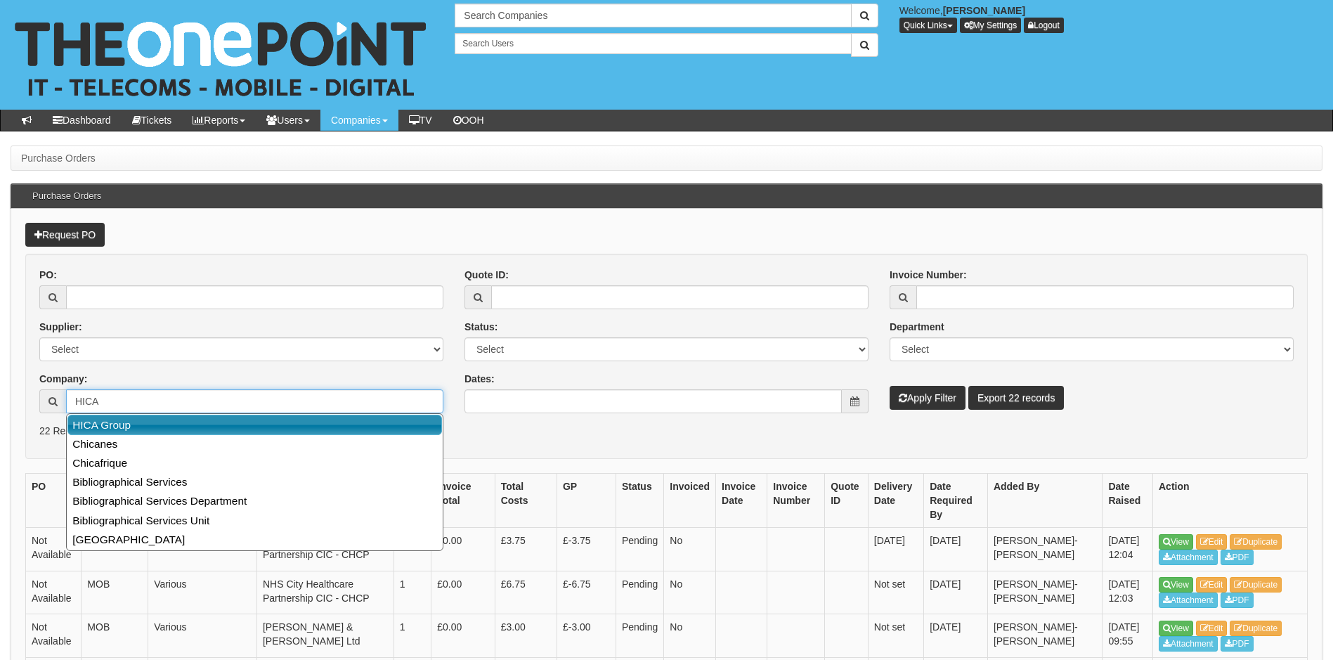  Describe the element at coordinates (60, 327) in the screenshot. I see `label: Supplier:` at that location.